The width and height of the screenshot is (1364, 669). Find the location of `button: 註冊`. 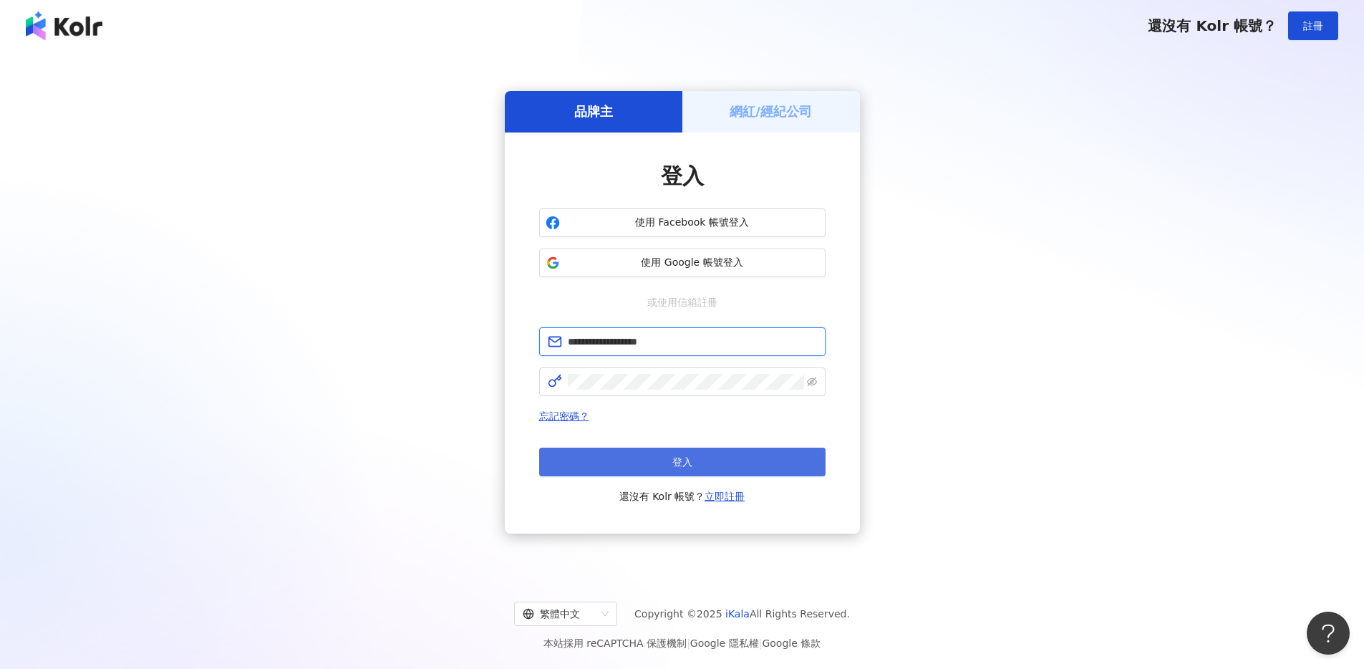

button: 註冊 is located at coordinates (1313, 26).